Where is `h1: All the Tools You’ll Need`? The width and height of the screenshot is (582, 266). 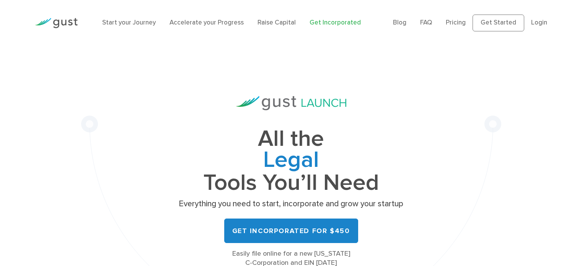
h1: All the Tools You’ll Need is located at coordinates (291, 161).